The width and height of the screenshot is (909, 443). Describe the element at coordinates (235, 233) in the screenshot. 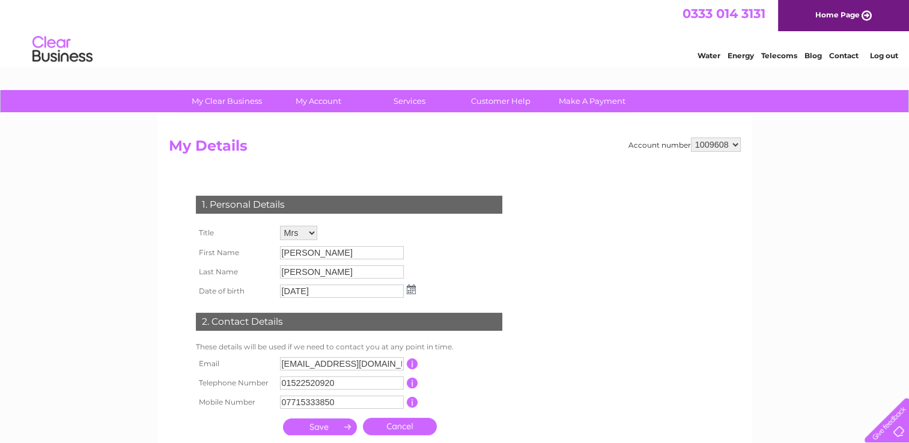

I see `th: Title` at that location.